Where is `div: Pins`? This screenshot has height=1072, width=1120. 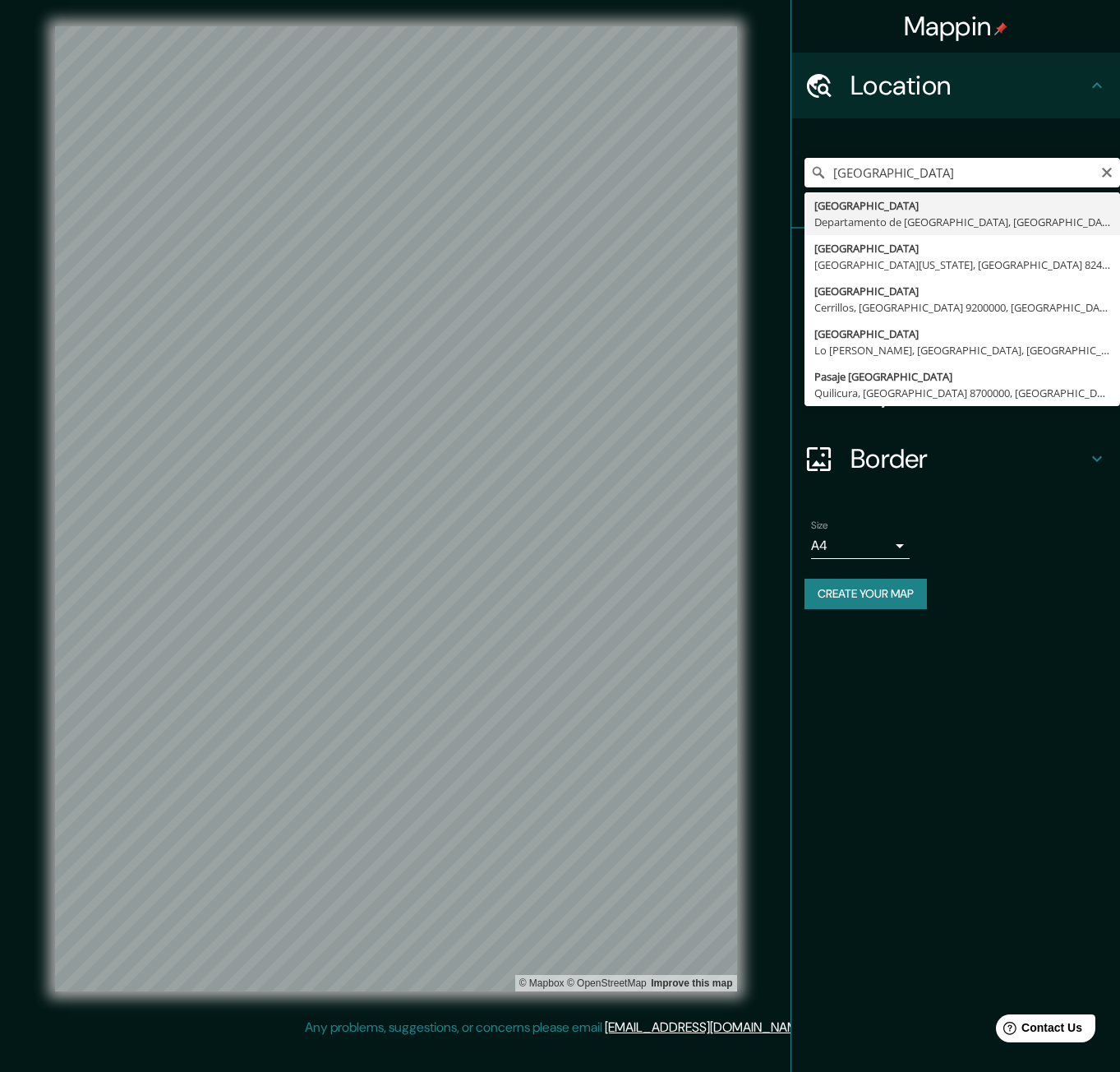 div: Pins is located at coordinates (956, 261).